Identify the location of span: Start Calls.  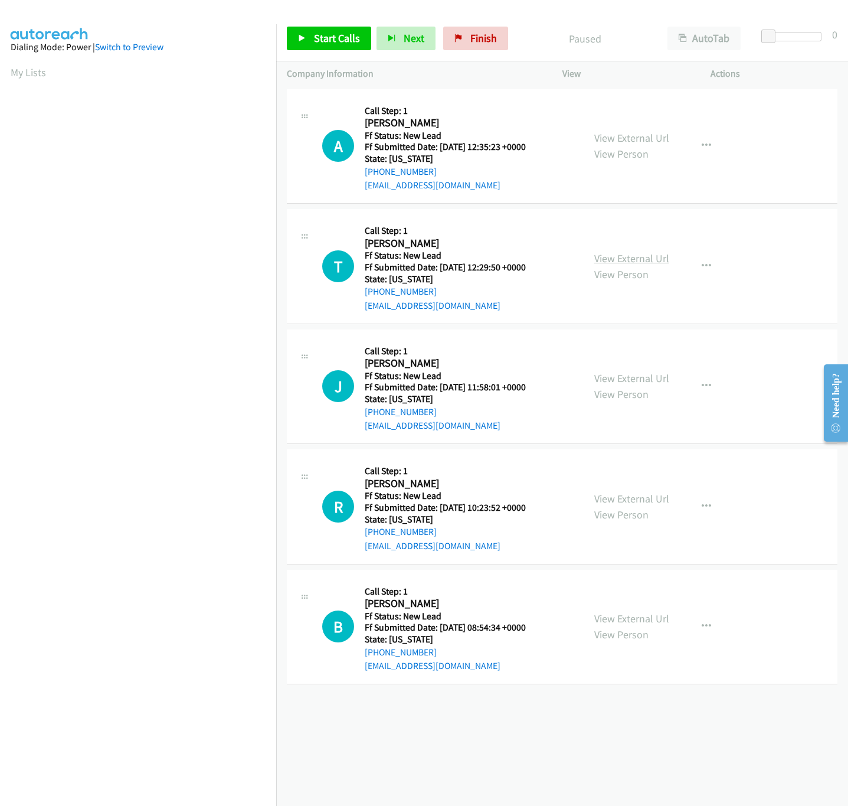
(337, 38).